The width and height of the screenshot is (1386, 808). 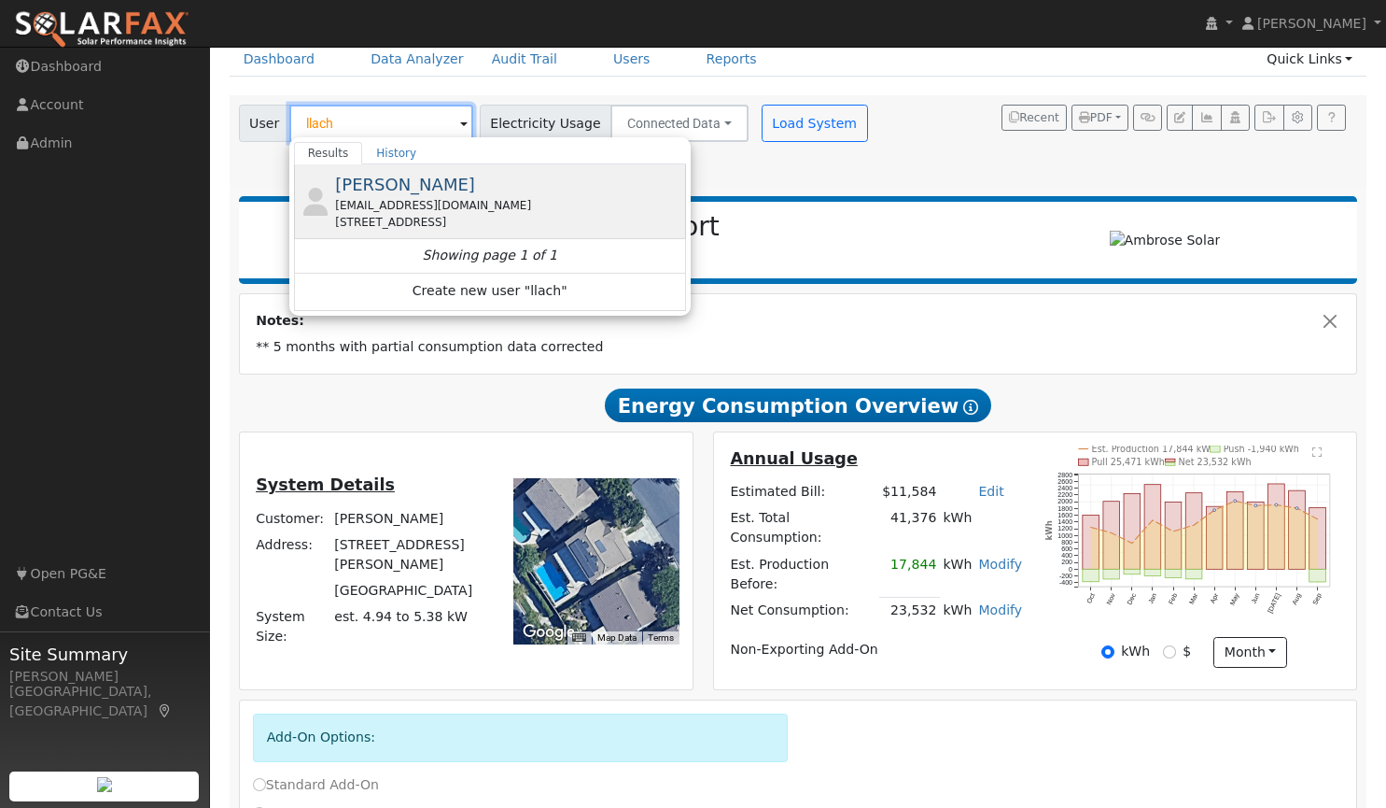 I want to click on button: Settings, so click(x=1298, y=118).